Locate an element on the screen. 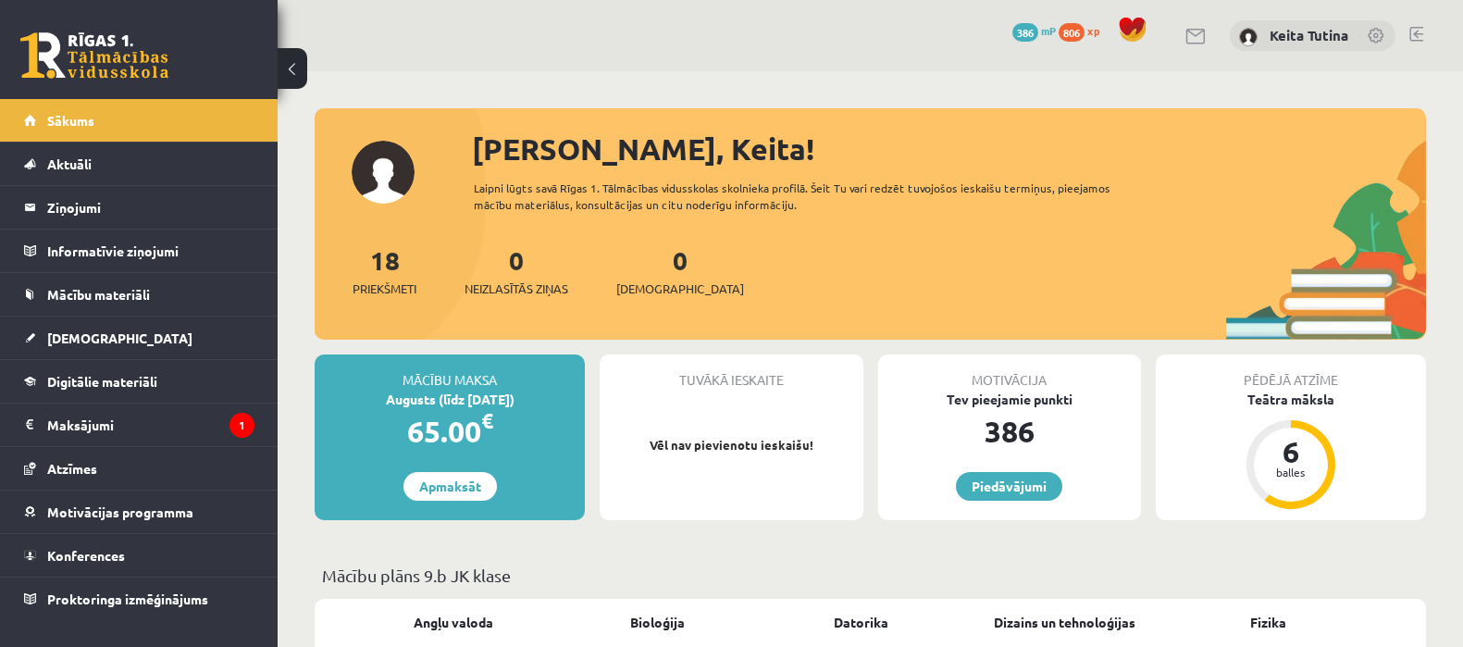 The image size is (1463, 647). a: Dizains un tehnoloģijas is located at coordinates (1064, 622).